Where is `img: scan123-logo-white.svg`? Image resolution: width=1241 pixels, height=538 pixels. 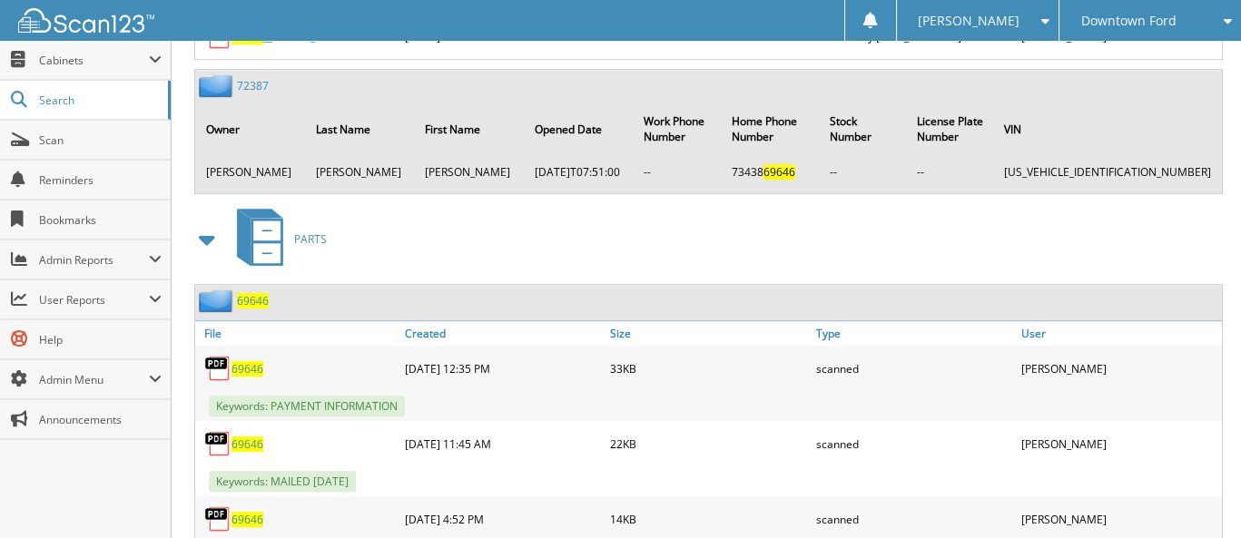 img: scan123-logo-white.svg is located at coordinates (86, 20).